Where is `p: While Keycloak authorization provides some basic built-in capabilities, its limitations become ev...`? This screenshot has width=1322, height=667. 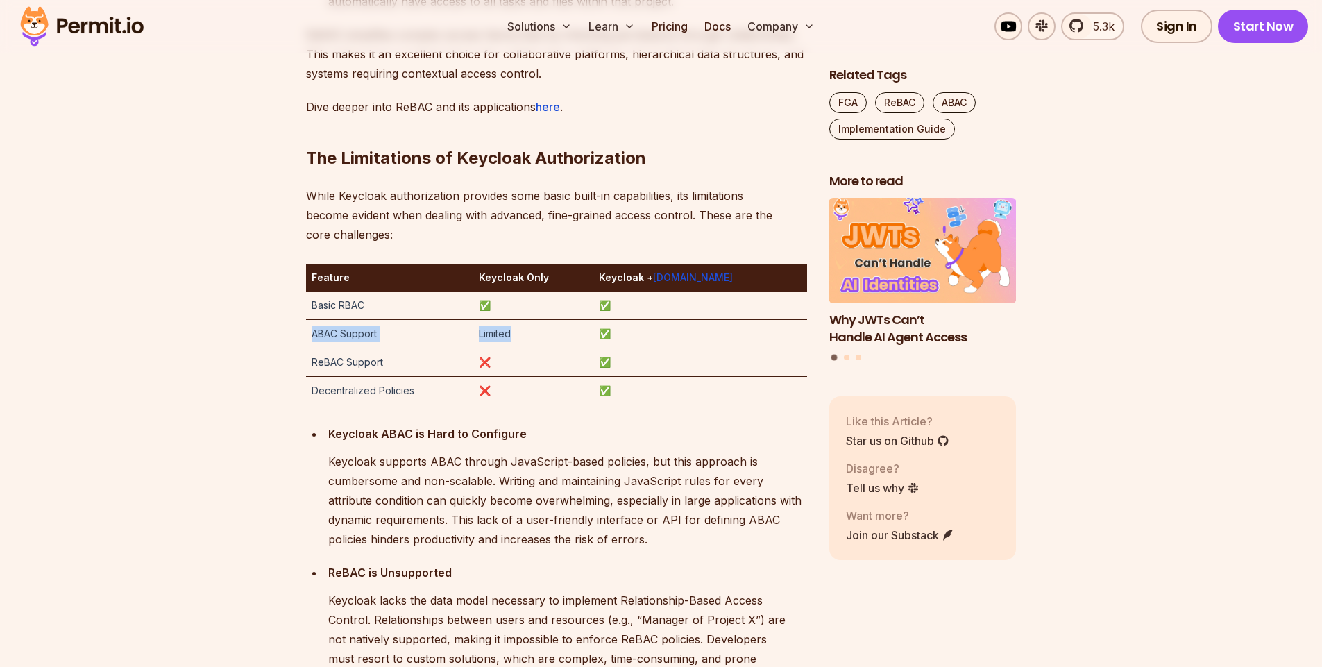 p: While Keycloak authorization provides some basic built-in capabilities, its limitations become ev... is located at coordinates (557, 215).